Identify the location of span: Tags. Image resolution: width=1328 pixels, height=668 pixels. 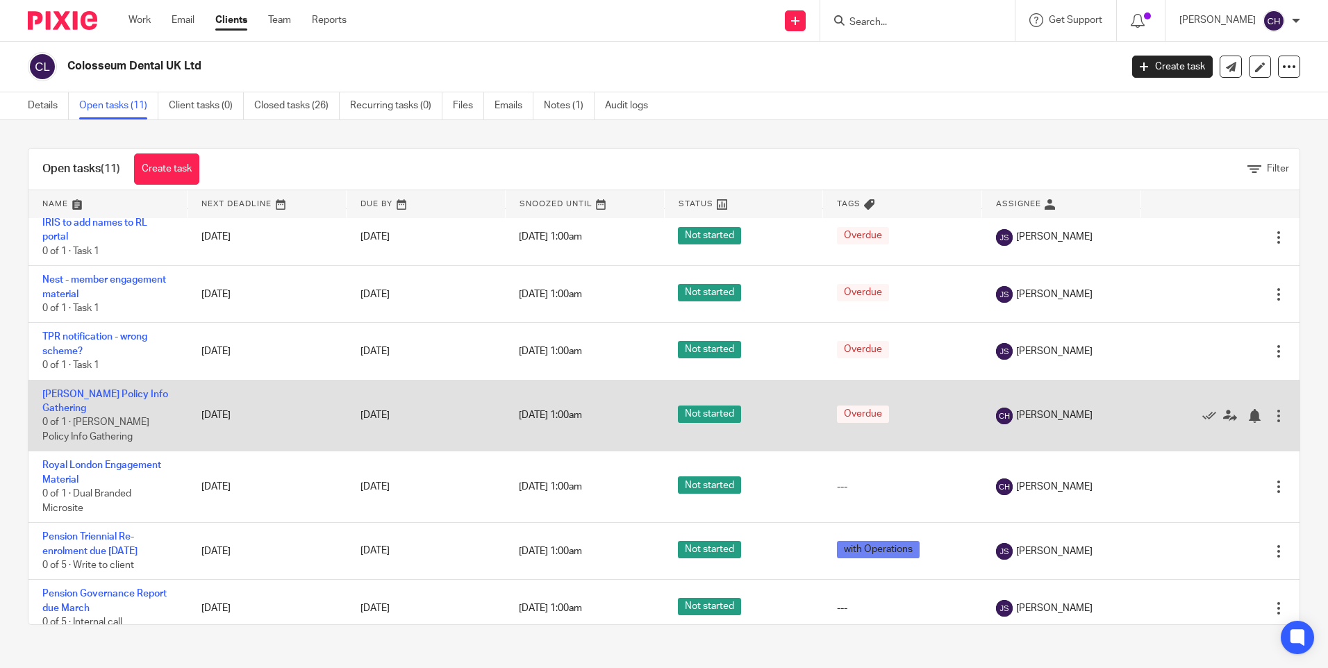
(849, 204).